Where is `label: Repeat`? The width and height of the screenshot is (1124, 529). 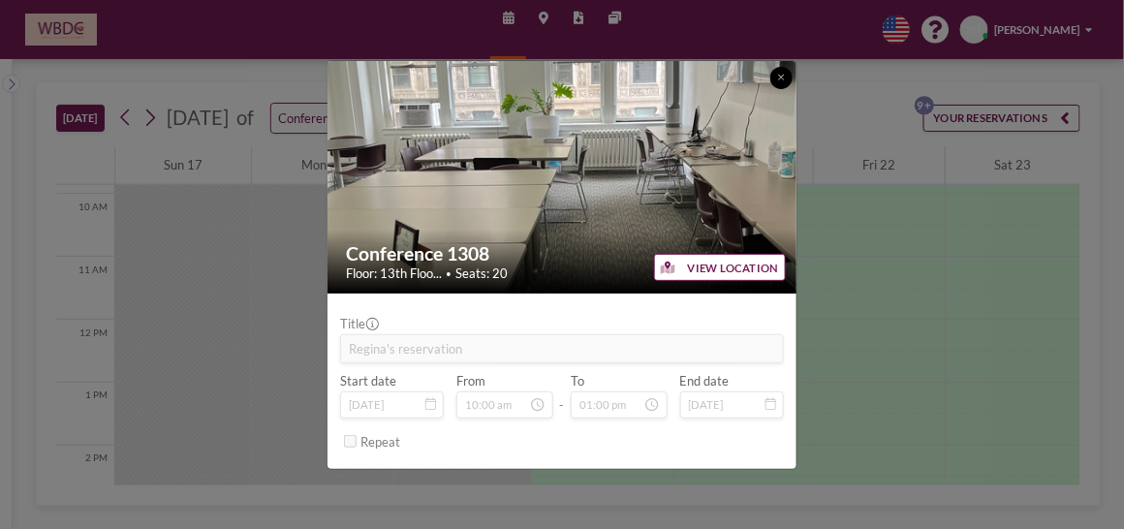 label: Repeat is located at coordinates (380, 442).